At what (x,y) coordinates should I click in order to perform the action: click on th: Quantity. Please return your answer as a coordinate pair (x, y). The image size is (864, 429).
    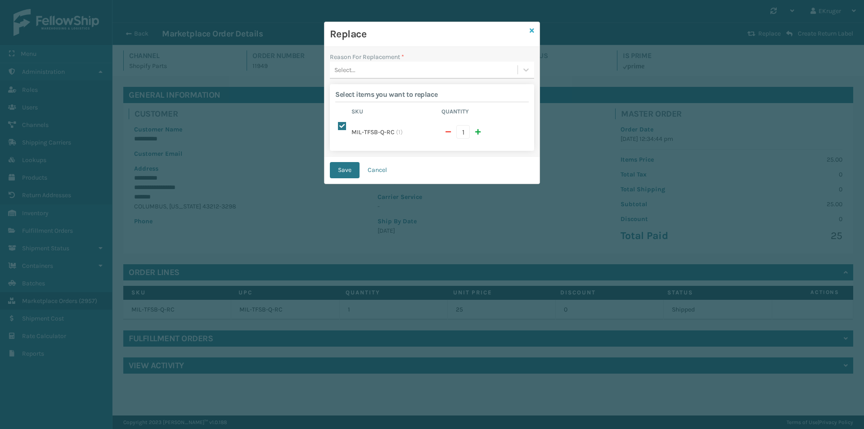
    Looking at the image, I should click on (484, 113).